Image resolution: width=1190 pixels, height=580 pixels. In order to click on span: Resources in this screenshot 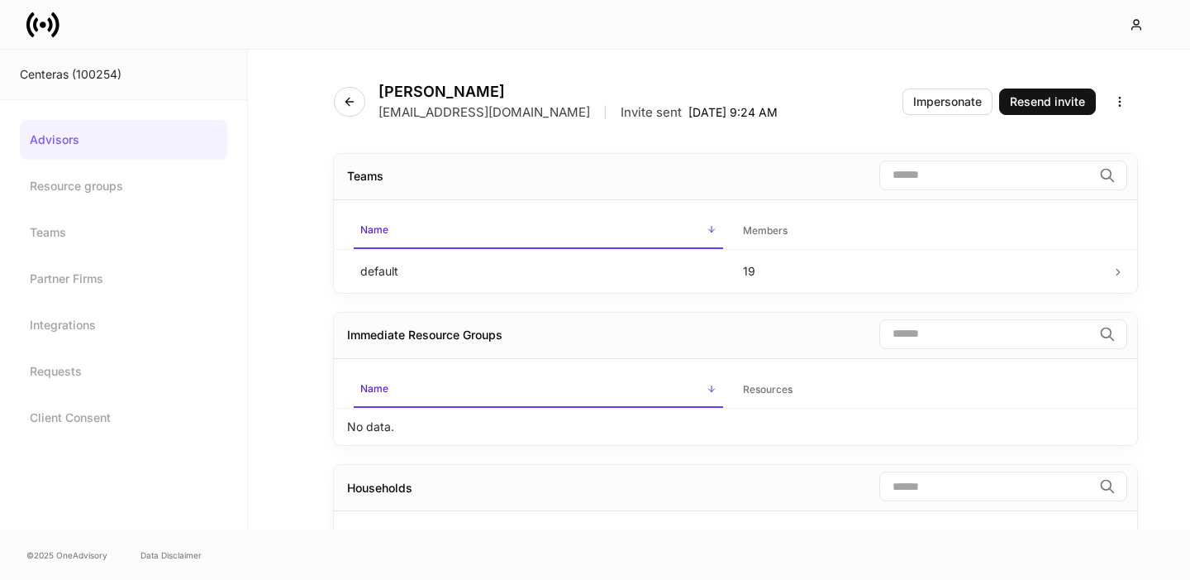, I will do `click(921, 389)`.